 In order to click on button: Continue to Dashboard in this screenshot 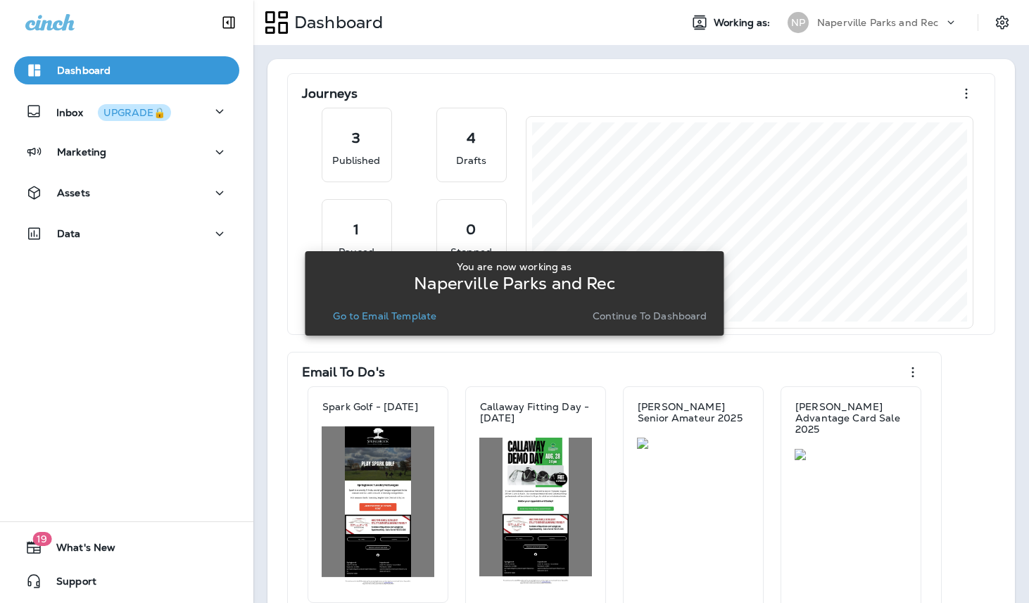, I will do `click(650, 316)`.